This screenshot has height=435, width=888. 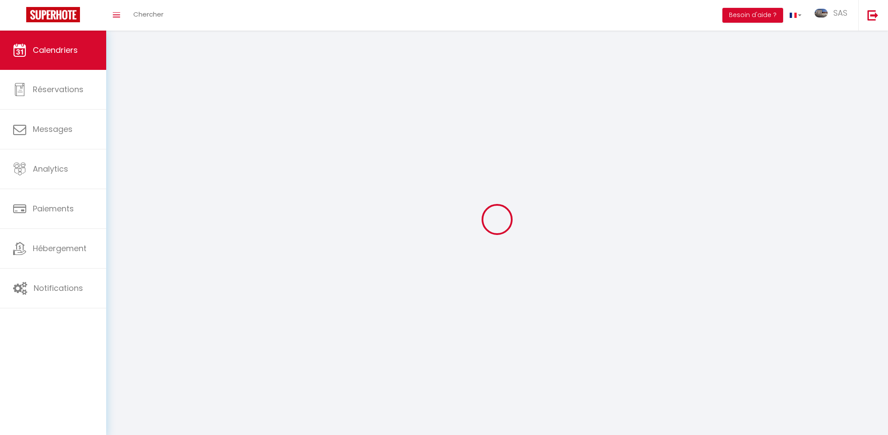 What do you see at coordinates (58, 89) in the screenshot?
I see `span: Réservations` at bounding box center [58, 89].